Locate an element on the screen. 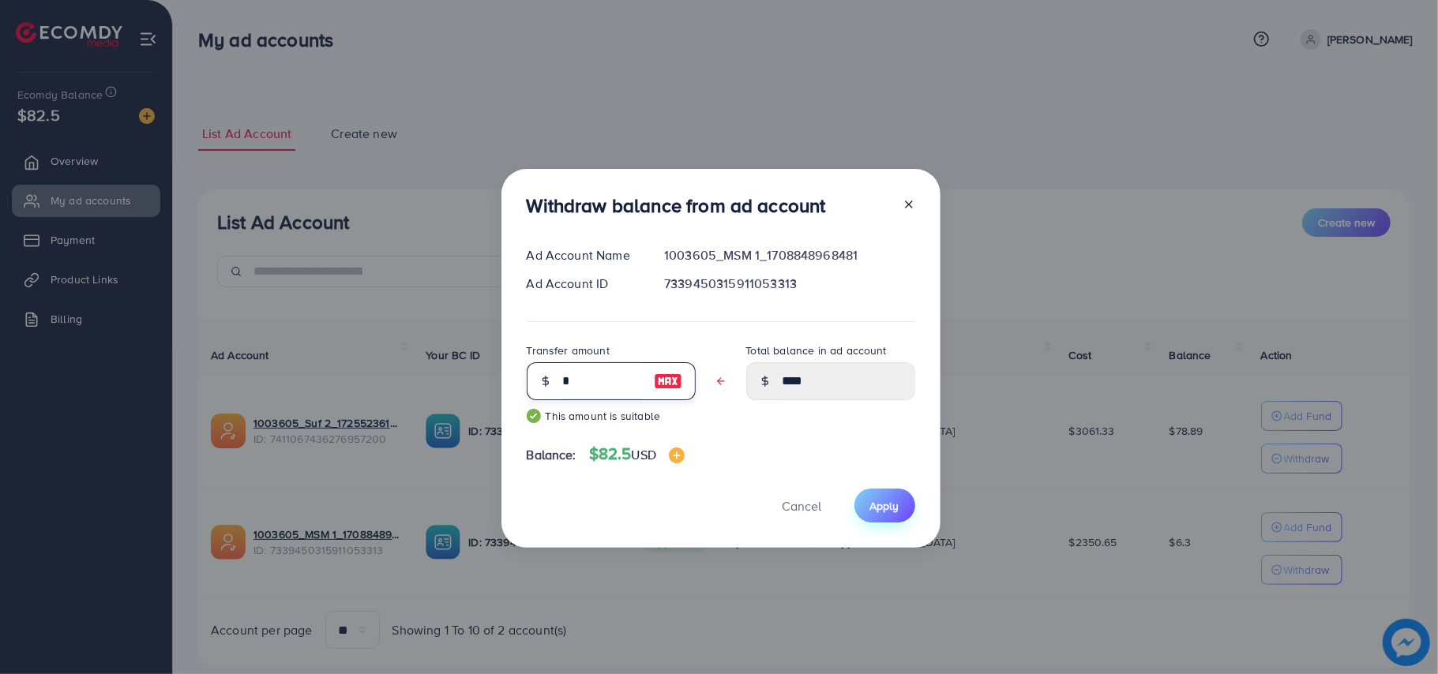 This screenshot has height=674, width=1438. span: Balance: is located at coordinates (551, 455).